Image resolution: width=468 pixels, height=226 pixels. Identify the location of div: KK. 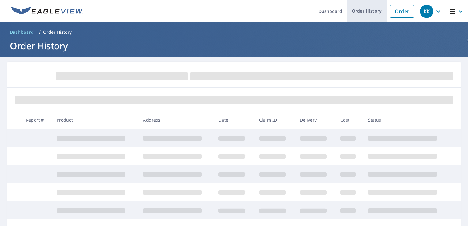
(426, 11).